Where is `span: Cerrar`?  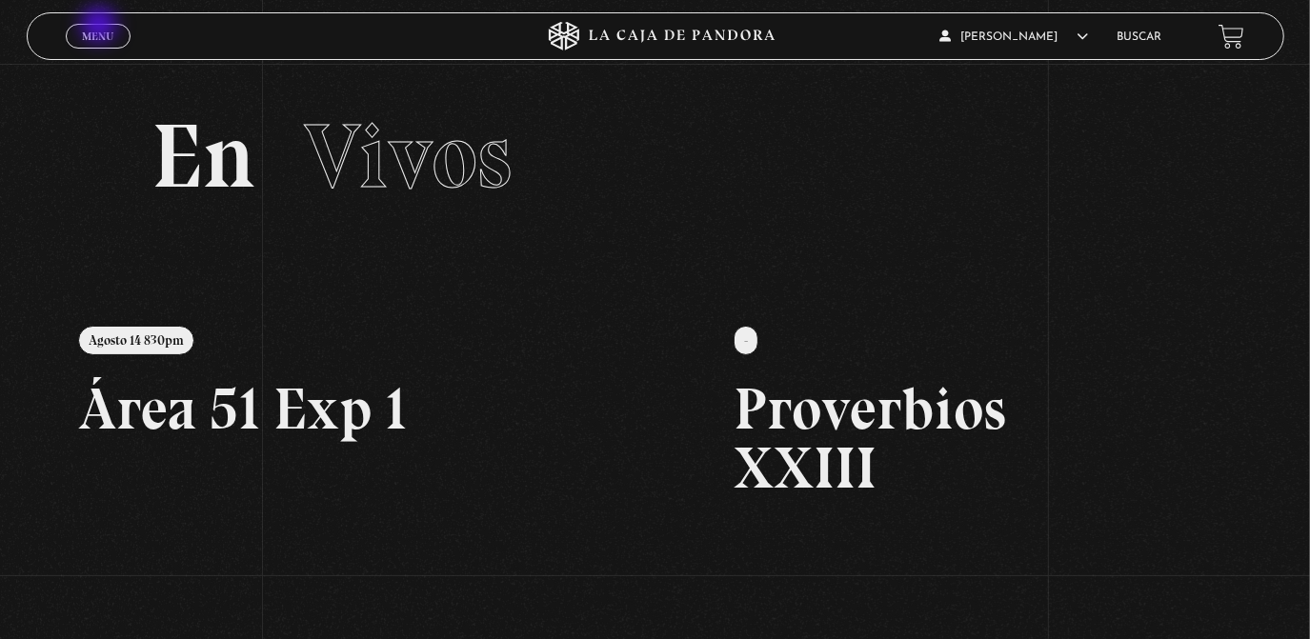
span: Cerrar is located at coordinates (97, 53).